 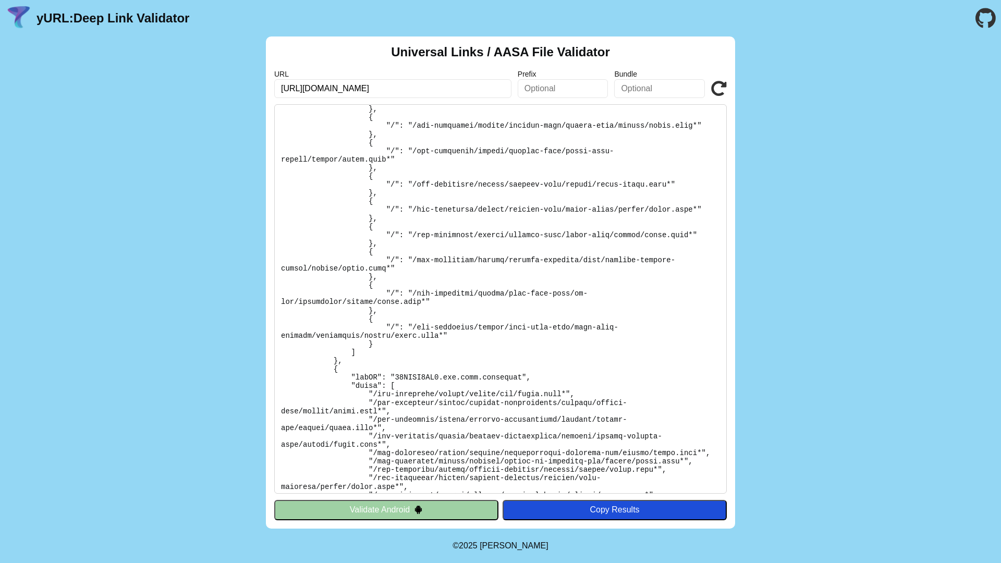 I want to click on div: Copy Results, so click(x=614, y=510).